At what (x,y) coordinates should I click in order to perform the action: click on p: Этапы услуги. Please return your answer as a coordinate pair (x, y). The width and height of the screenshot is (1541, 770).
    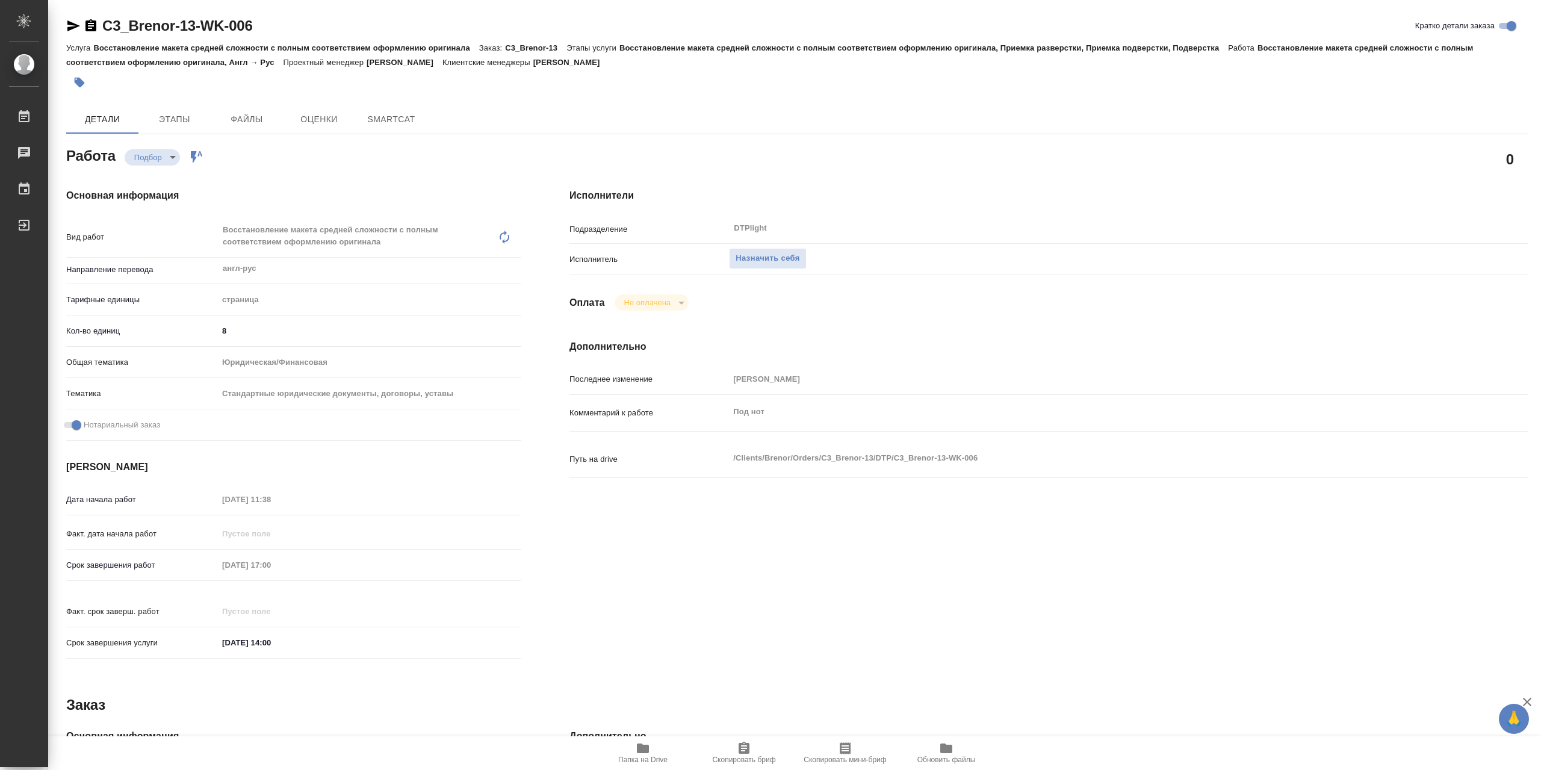
    Looking at the image, I should click on (593, 48).